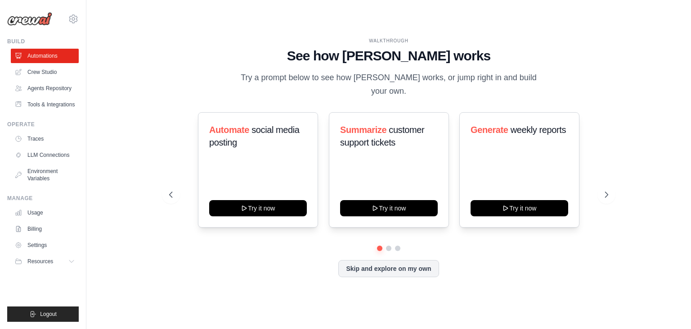 This screenshot has width=691, height=329. Describe the element at coordinates (48, 314) in the screenshot. I see `span: Logout` at that location.